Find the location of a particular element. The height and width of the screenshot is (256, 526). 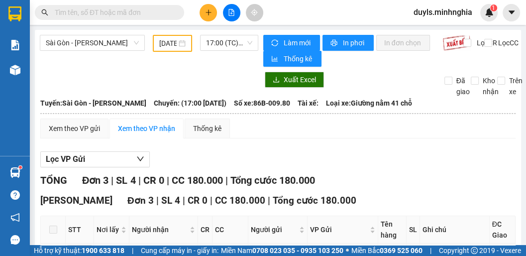

strong: 1900 633 818 is located at coordinates (103, 250).